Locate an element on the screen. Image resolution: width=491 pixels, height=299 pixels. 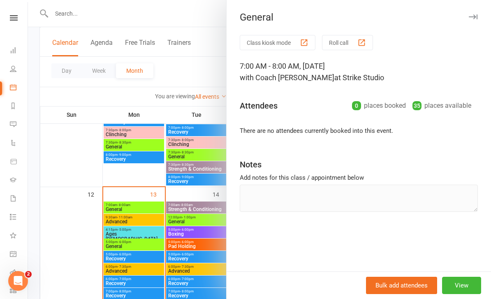
div: General is located at coordinates (359, 17).